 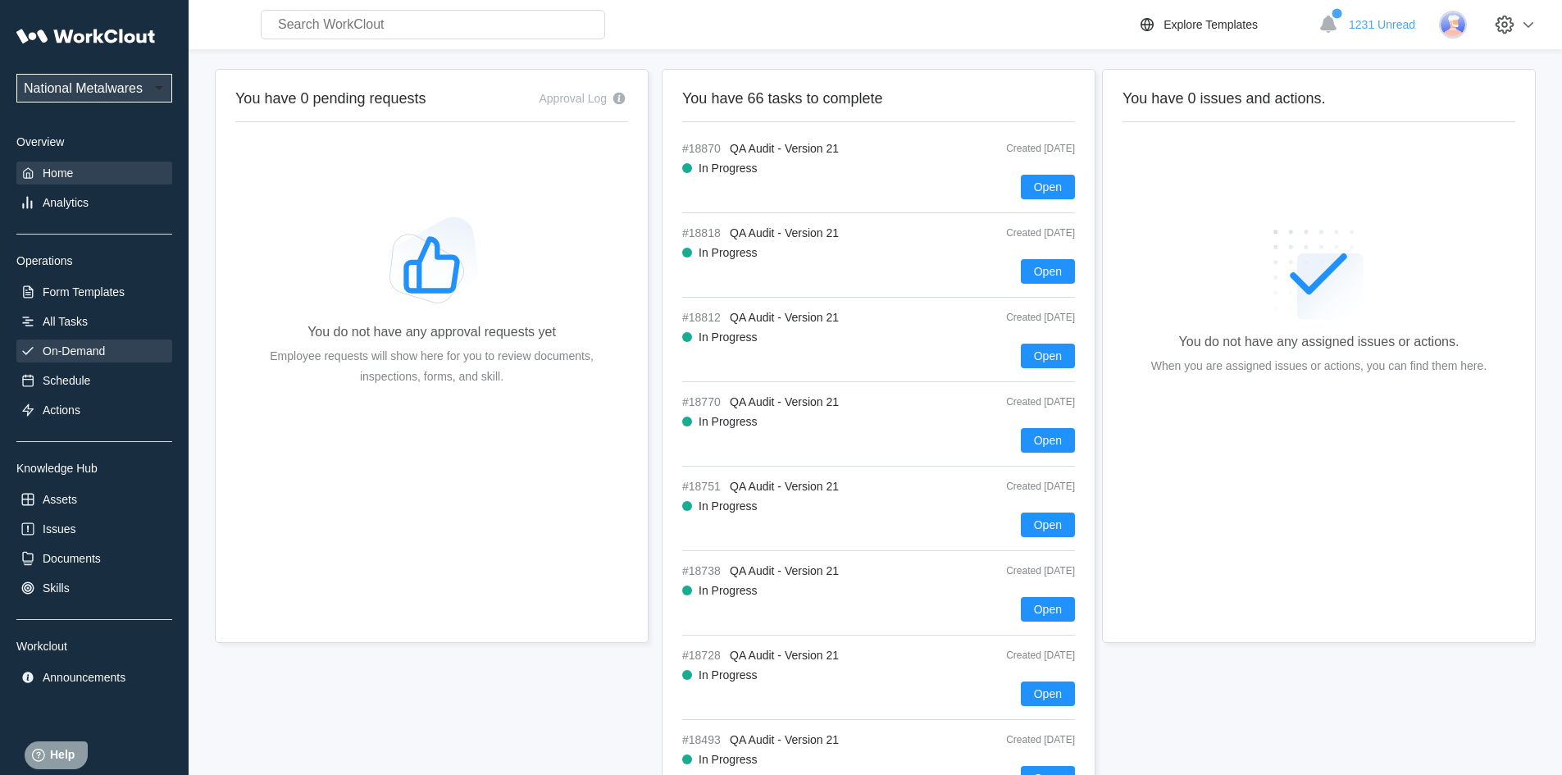 I want to click on div: Assets, so click(x=60, y=499).